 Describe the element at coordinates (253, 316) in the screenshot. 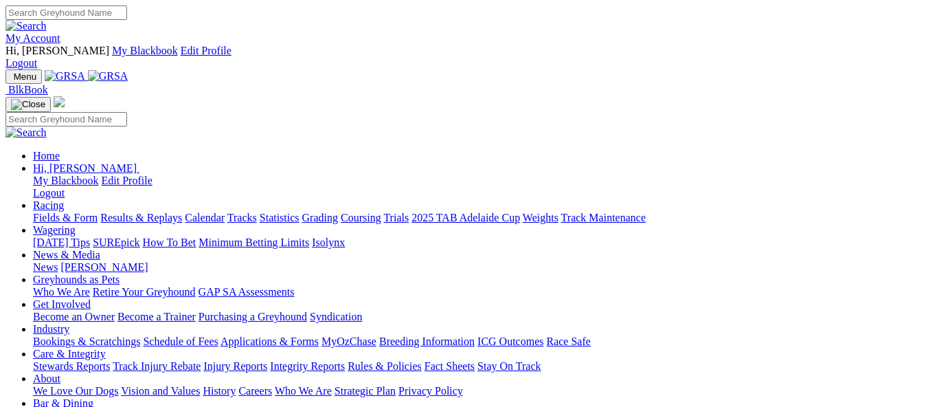

I see `a: Purchasing a Greyhound` at that location.